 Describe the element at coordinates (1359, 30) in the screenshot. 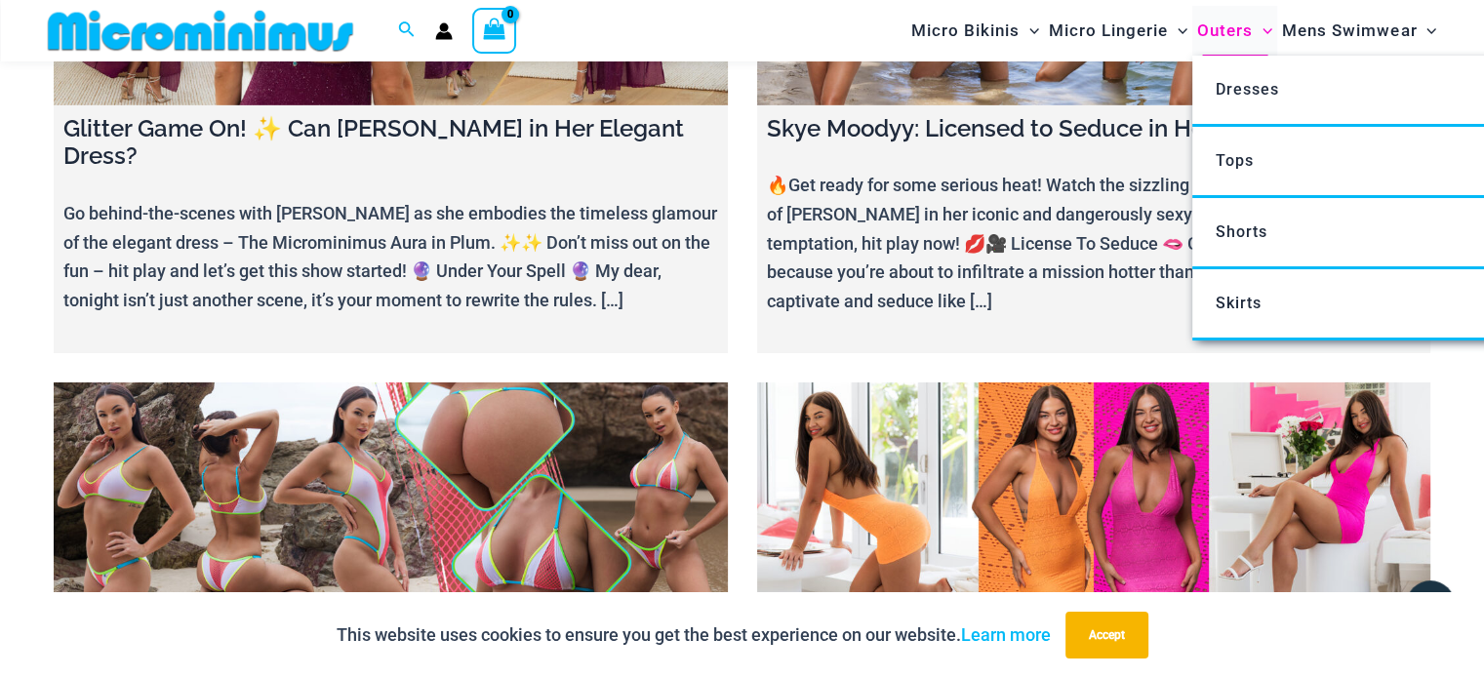

I see `a: Mens SwimwearMenu ToggleMenu Toggle` at that location.